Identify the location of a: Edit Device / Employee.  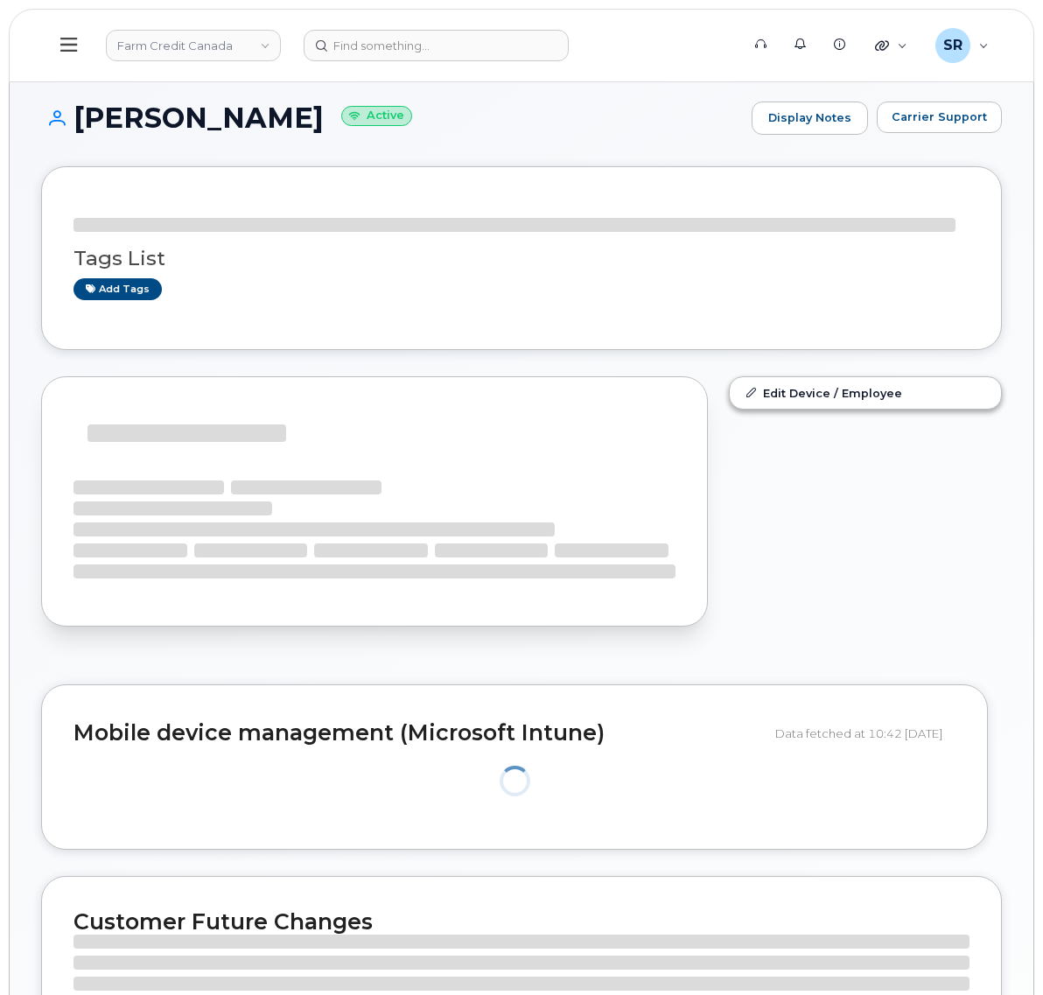
(866, 393).